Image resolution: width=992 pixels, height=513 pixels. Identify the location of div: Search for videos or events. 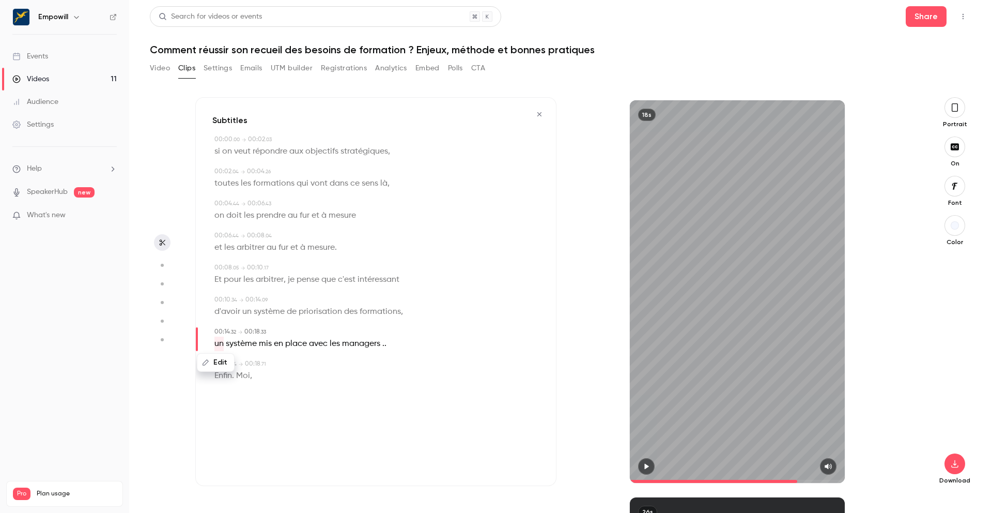
(210, 17).